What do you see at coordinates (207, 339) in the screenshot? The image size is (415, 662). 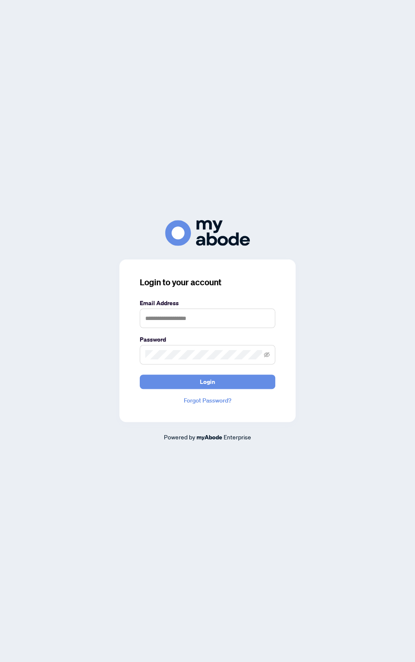 I see `label: Password` at bounding box center [207, 339].